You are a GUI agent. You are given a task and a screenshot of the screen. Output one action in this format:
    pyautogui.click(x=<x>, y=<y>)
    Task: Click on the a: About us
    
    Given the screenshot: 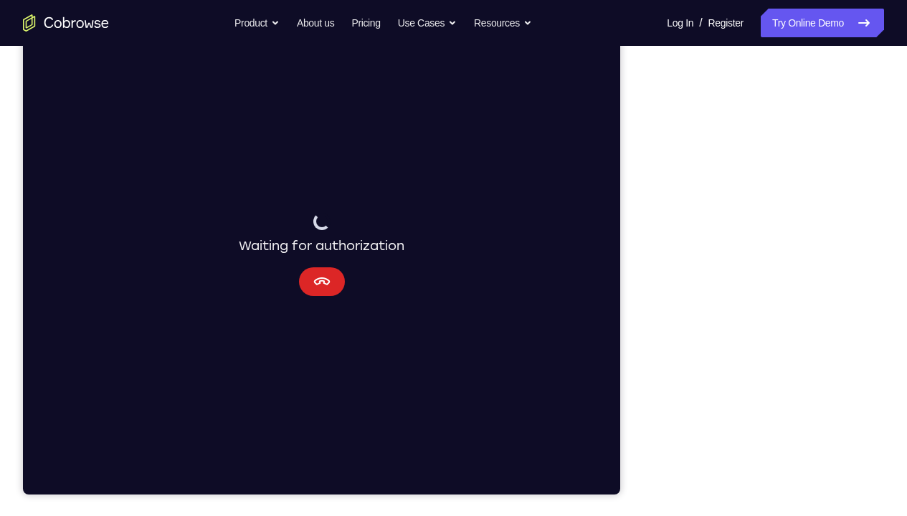 What is the action you would take?
    pyautogui.click(x=316, y=23)
    